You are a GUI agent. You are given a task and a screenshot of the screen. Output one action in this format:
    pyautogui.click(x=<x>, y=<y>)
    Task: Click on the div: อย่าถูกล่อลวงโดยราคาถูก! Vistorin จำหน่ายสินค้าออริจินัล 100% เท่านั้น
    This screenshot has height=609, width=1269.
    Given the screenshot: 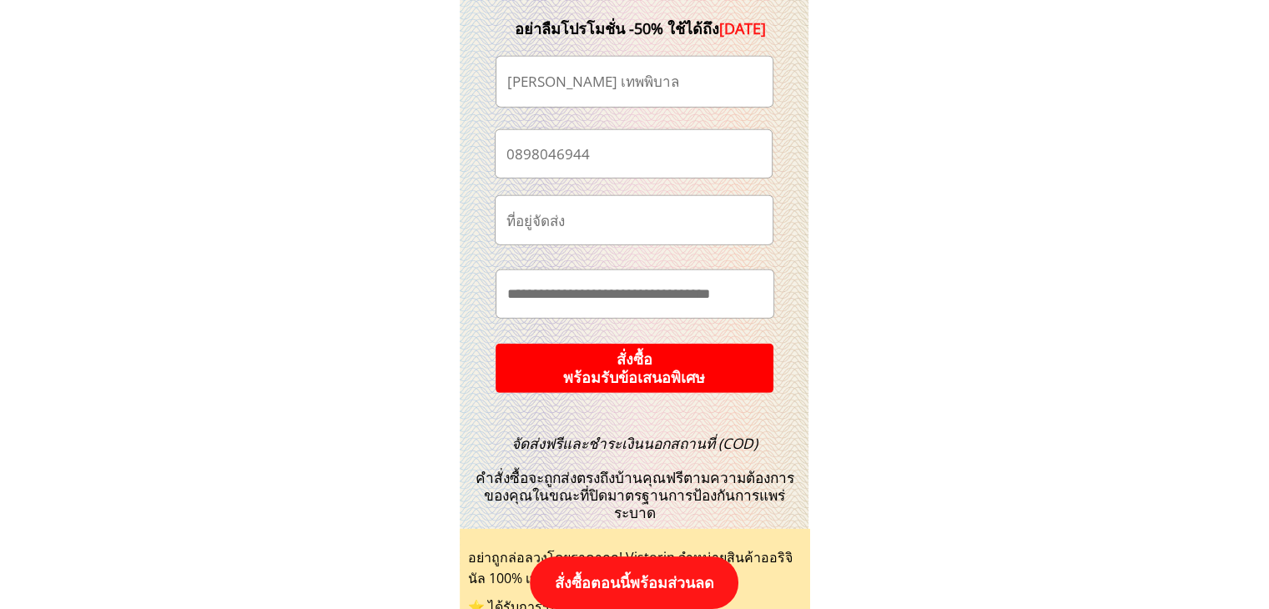 What is the action you would take?
    pyautogui.click(x=635, y=568)
    